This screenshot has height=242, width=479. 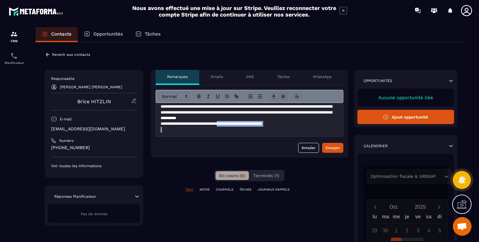 What do you see at coordinates (232, 175) in the screenshot?
I see `button: En cours (0)` at bounding box center [232, 175].